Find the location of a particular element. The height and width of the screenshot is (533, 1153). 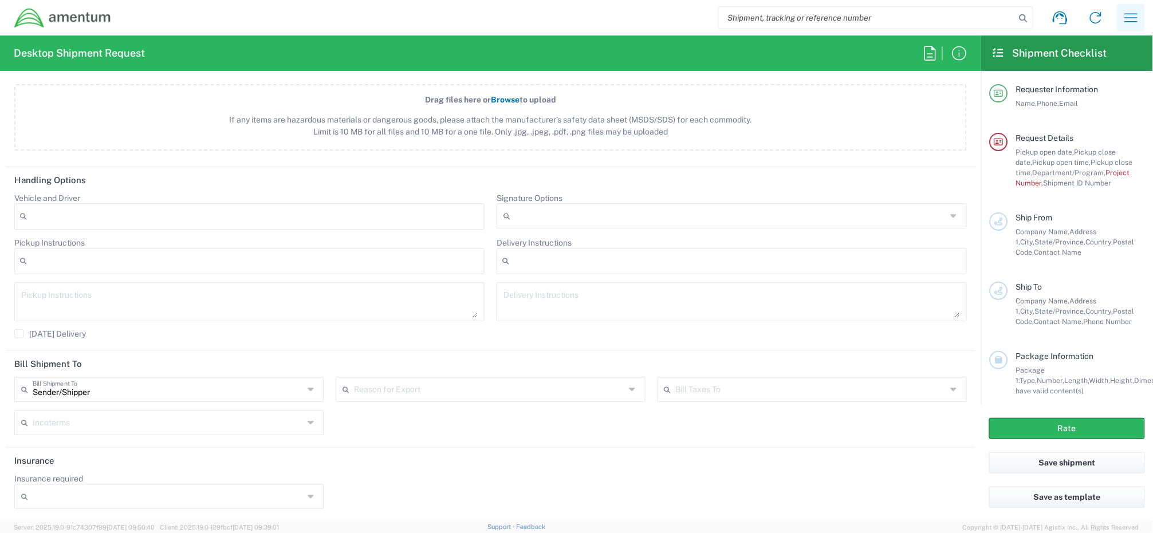

span: Package Information is located at coordinates (1055, 356).